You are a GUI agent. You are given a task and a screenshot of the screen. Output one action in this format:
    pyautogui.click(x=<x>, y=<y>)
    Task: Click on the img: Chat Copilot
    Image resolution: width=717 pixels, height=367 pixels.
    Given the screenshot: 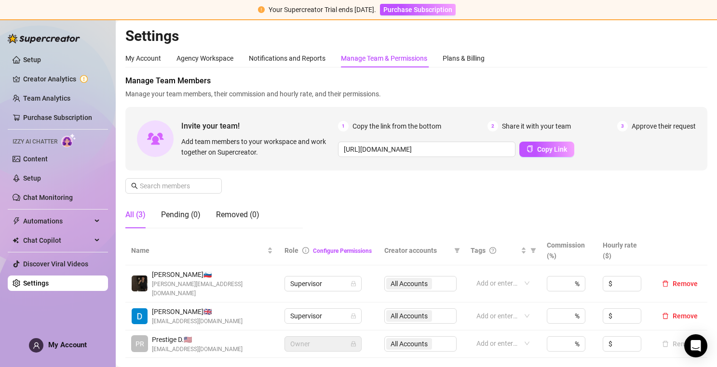 What is the action you would take?
    pyautogui.click(x=15, y=241)
    